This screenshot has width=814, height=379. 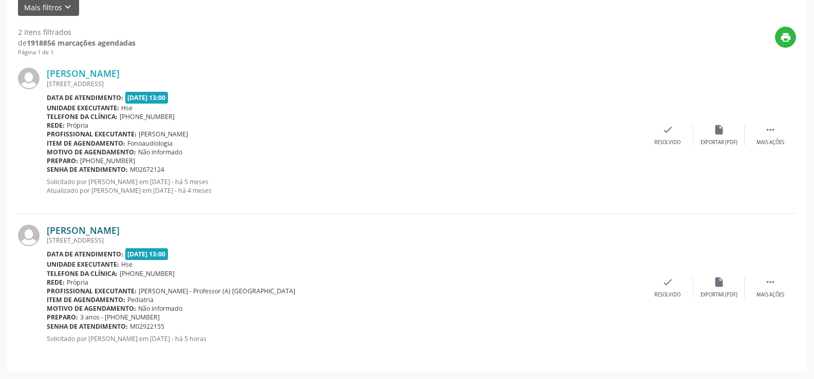 I want to click on span: Fonoaudiologia, so click(x=150, y=143).